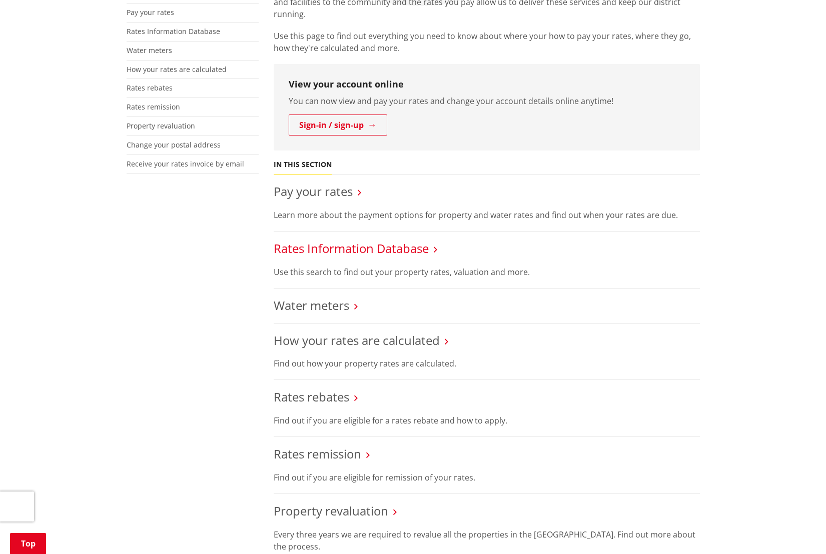  I want to click on p: Use this search to find out your property rates, valuation and more., so click(487, 272).